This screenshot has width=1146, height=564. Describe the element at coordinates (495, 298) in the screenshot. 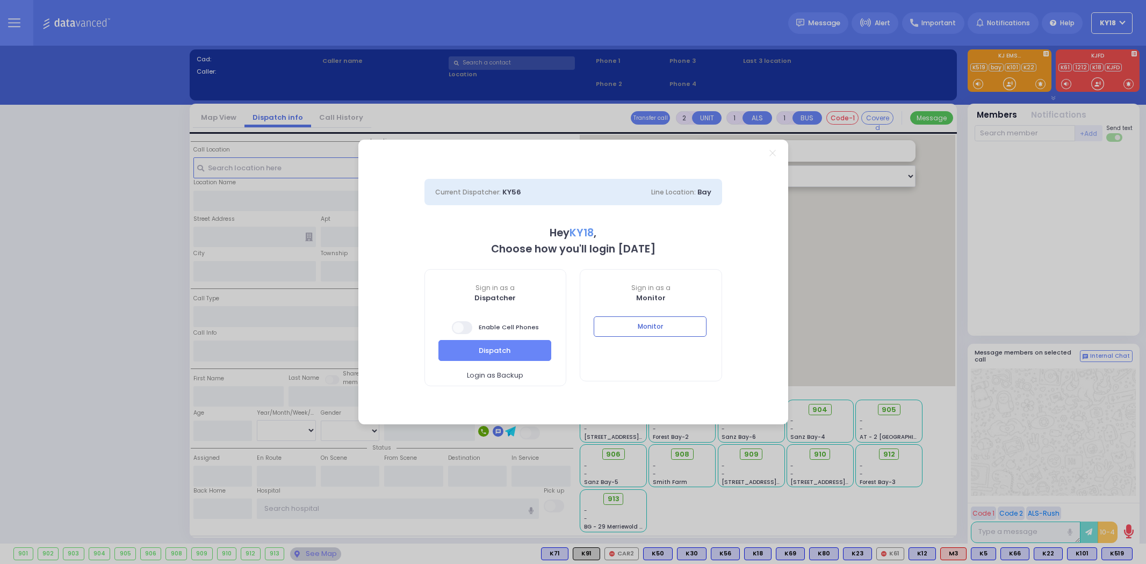

I see `b: Dispatcher` at that location.